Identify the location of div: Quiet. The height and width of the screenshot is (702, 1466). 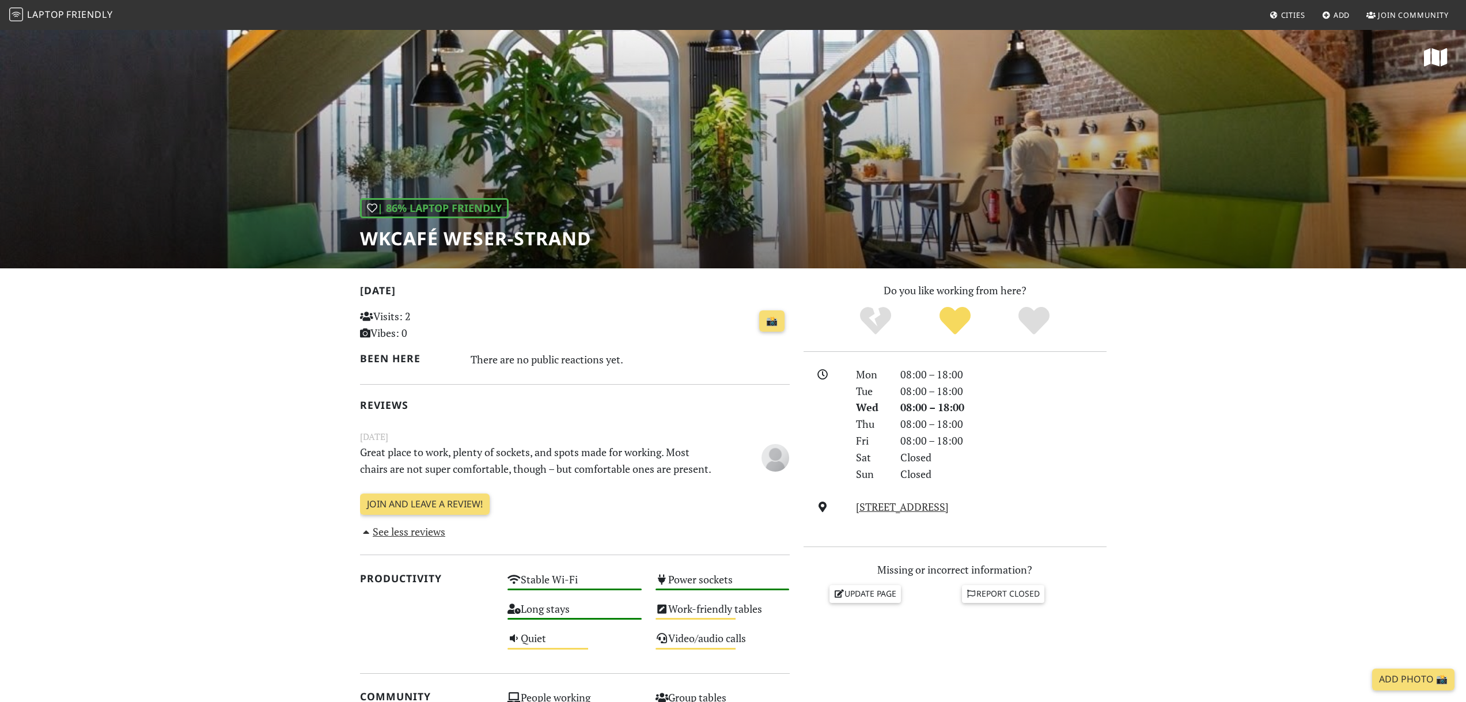
(574, 644).